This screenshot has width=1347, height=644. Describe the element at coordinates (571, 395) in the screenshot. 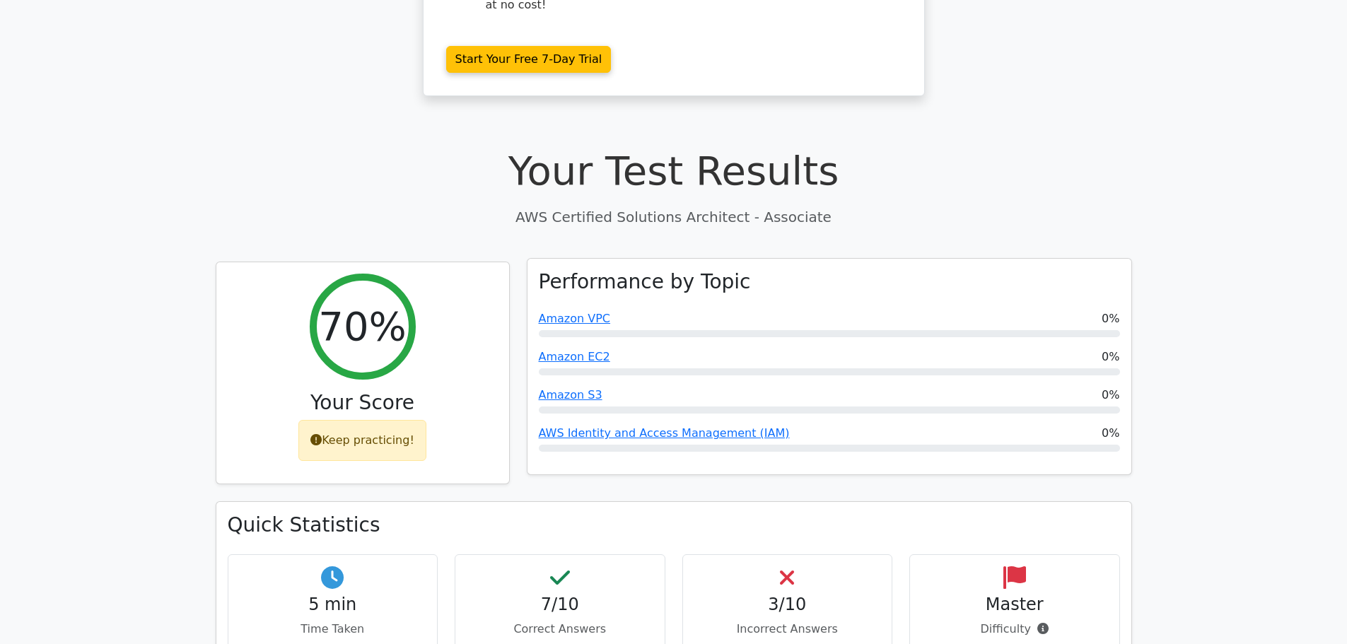

I see `a: Amazon S3` at that location.